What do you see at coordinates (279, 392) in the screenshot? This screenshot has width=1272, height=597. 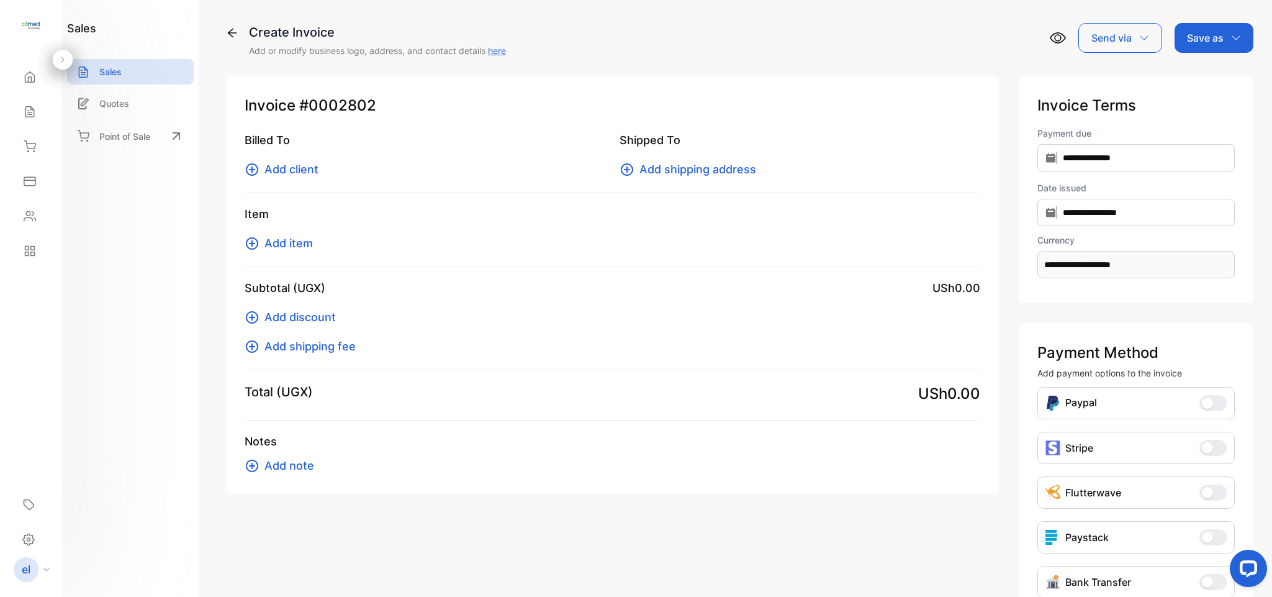 I see `p: Total (UGX)` at bounding box center [279, 392].